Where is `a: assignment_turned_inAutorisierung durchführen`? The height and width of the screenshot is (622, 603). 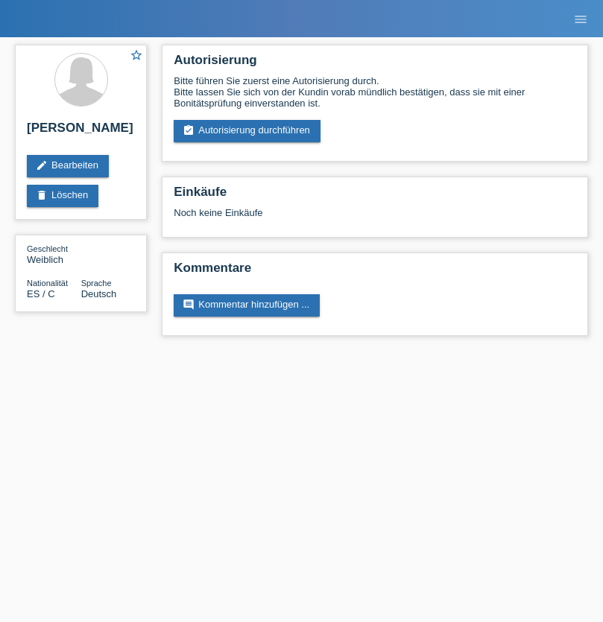 a: assignment_turned_inAutorisierung durchführen is located at coordinates (247, 131).